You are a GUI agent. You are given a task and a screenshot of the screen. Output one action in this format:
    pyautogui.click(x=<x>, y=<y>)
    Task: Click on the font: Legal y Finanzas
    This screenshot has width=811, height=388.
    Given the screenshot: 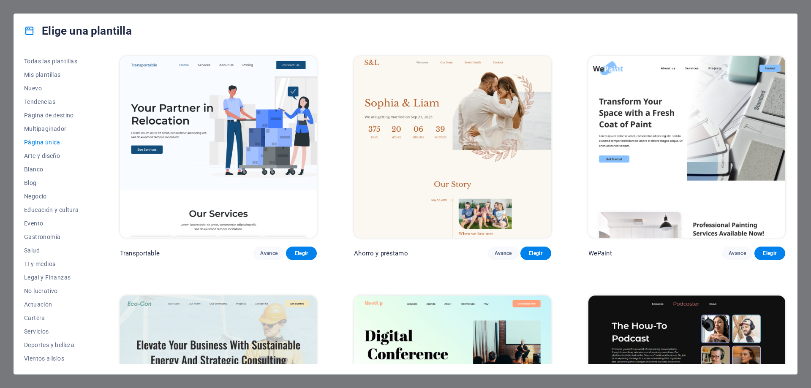 What is the action you would take?
    pyautogui.click(x=47, y=277)
    